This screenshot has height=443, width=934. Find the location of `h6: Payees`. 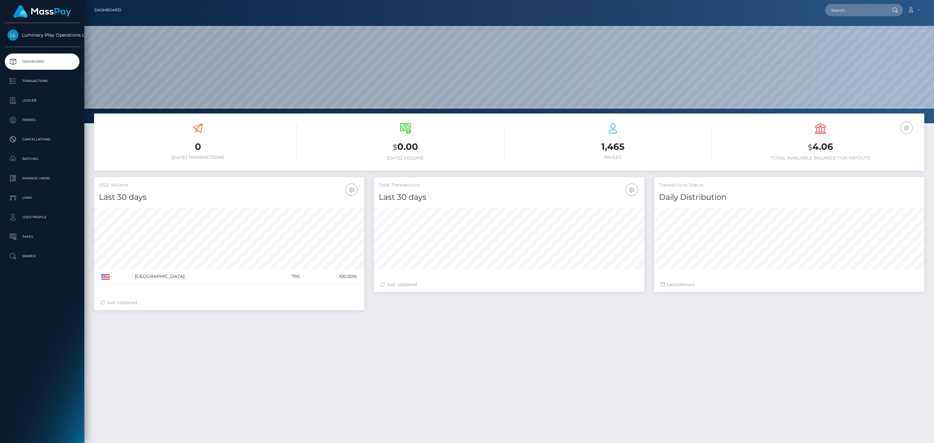

h6: Payees is located at coordinates (613, 157).